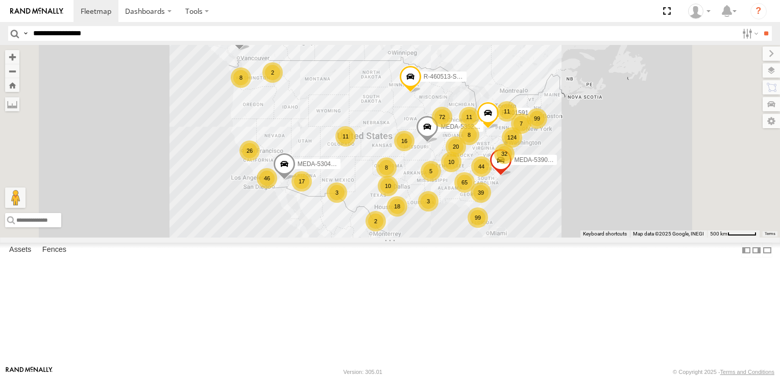 The width and height of the screenshot is (780, 377). What do you see at coordinates (521, 124) in the screenshot?
I see `div: 7` at bounding box center [521, 124].